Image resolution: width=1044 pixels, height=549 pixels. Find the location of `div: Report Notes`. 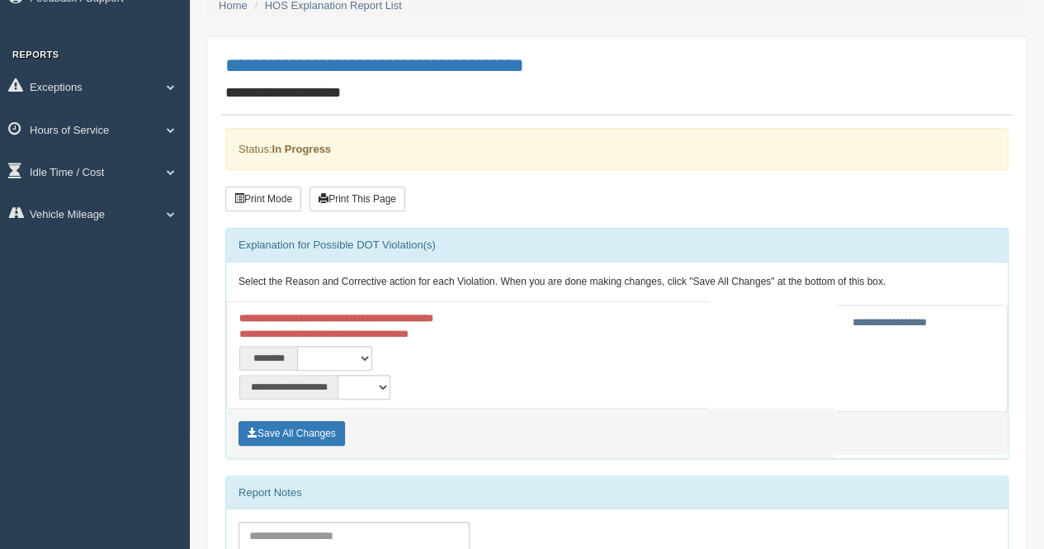

div: Report Notes is located at coordinates (617, 493).